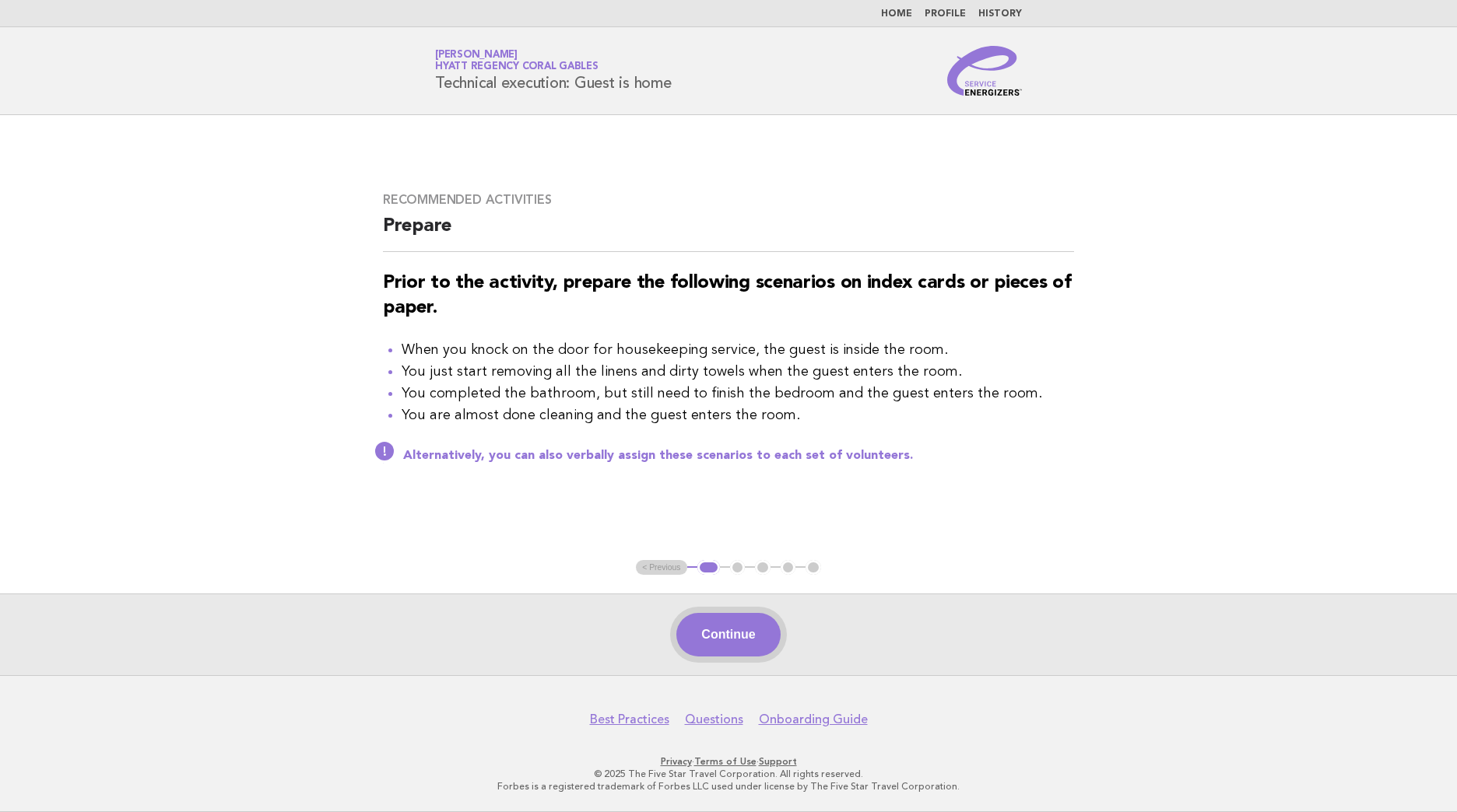  Describe the element at coordinates (728, 635) in the screenshot. I see `button: Continue` at that location.